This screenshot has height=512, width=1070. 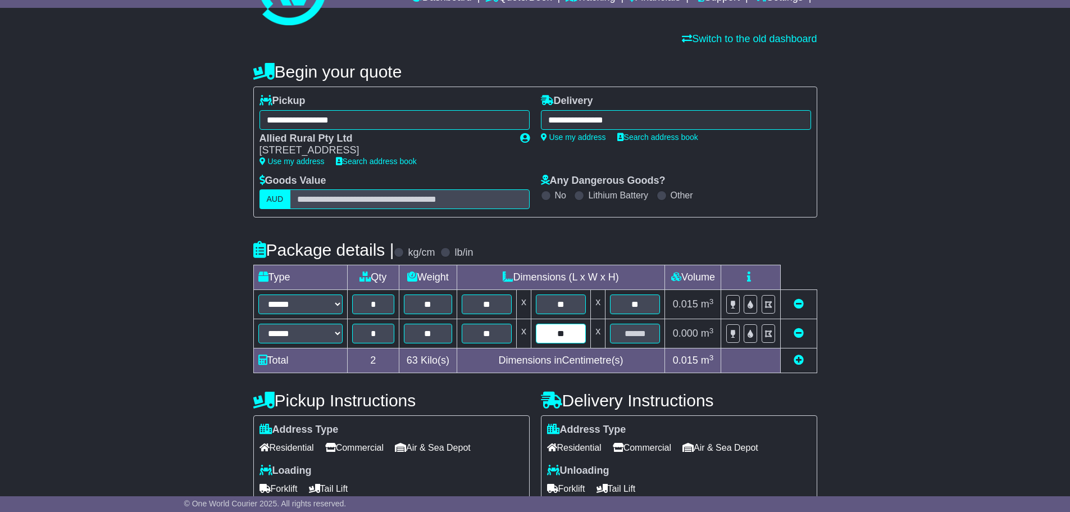 What do you see at coordinates (685, 333) in the screenshot?
I see `span: 0.000` at bounding box center [685, 333].